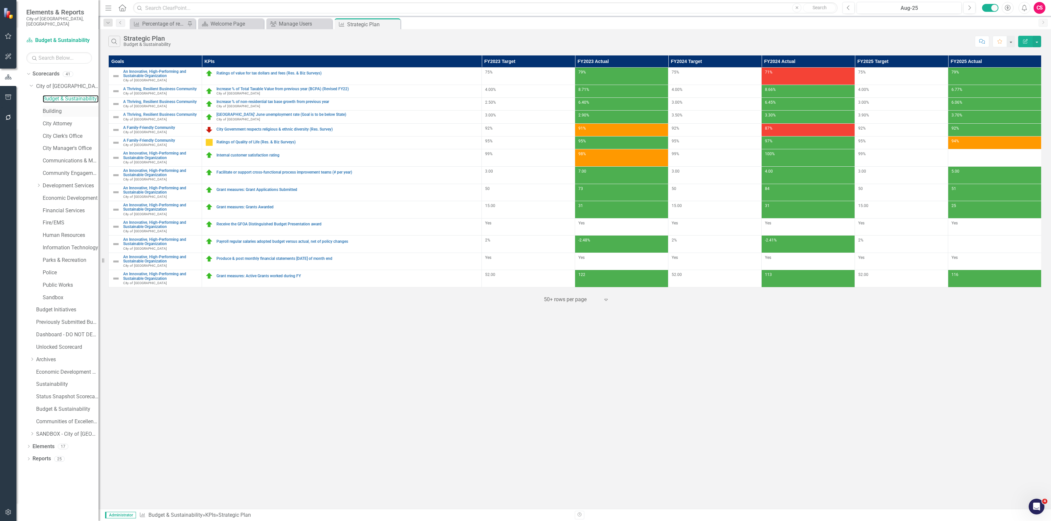 This screenshot has width=1051, height=521. I want to click on a: Communications & Marketing, so click(71, 161).